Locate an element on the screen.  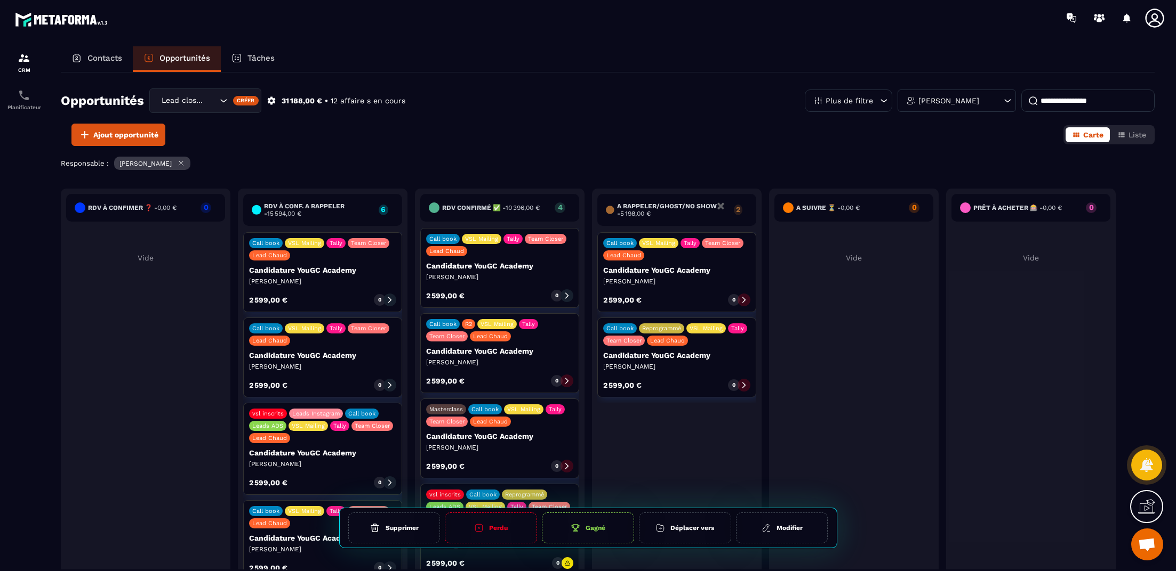
h6: A SUIVRE ⏳ - is located at coordinates (827, 208).